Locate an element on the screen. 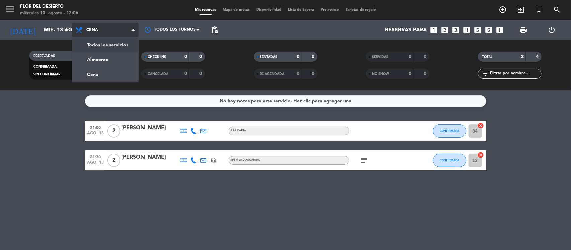 The image size is (571, 250). i: exit_to_app is located at coordinates (521, 10).